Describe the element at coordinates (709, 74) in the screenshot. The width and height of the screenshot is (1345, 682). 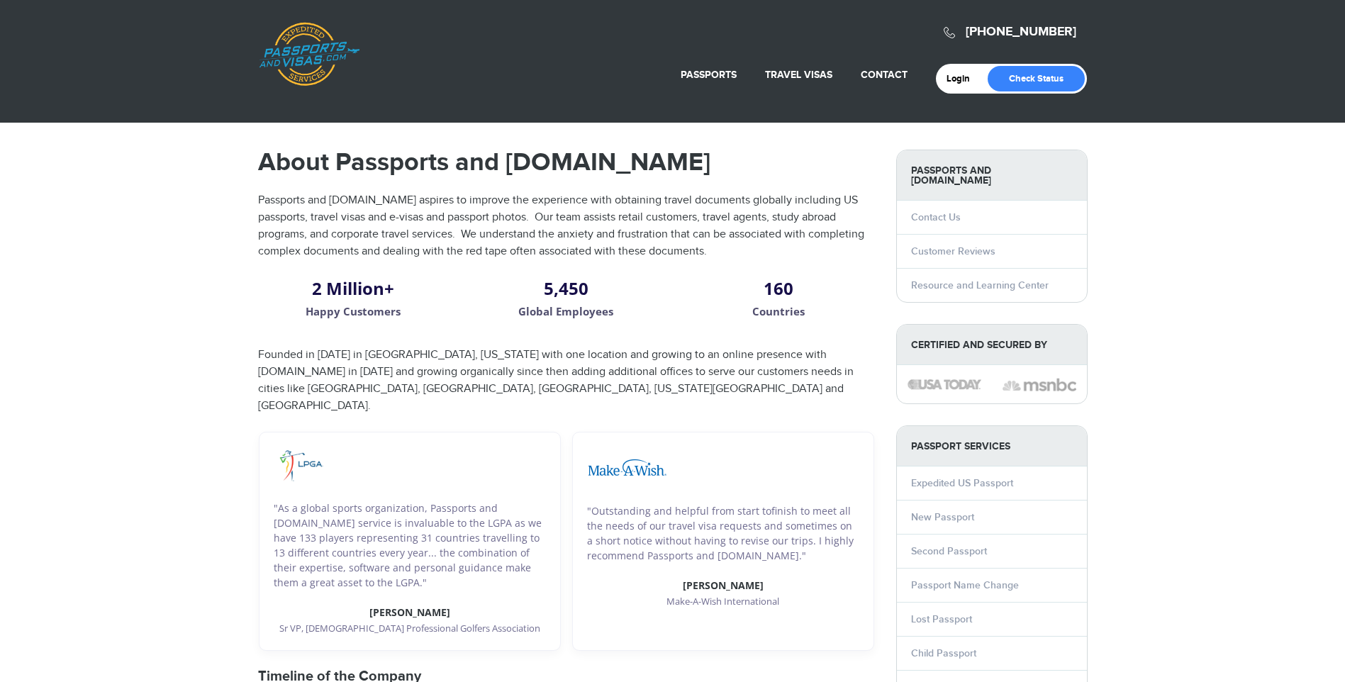
I see `a: Passports` at that location.